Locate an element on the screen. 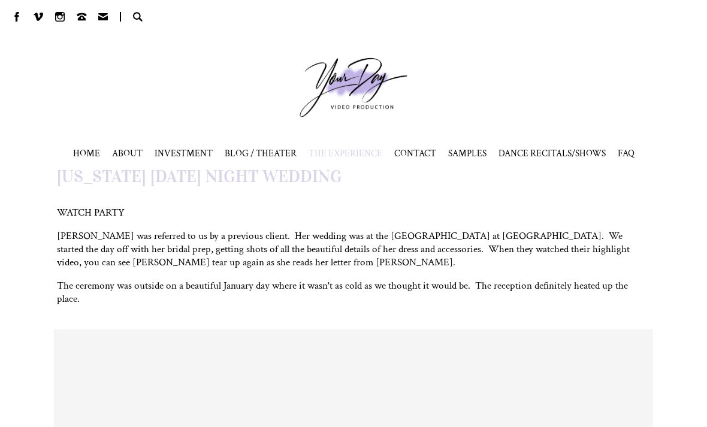  span: CONTACT is located at coordinates (415, 153).